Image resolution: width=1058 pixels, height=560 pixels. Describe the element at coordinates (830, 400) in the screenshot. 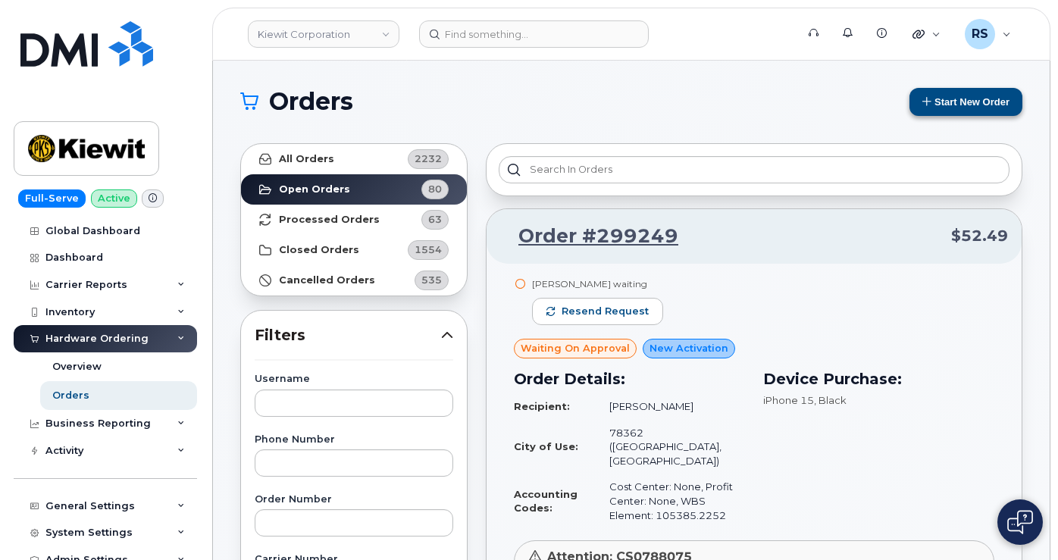

I see `span: , Black` at that location.